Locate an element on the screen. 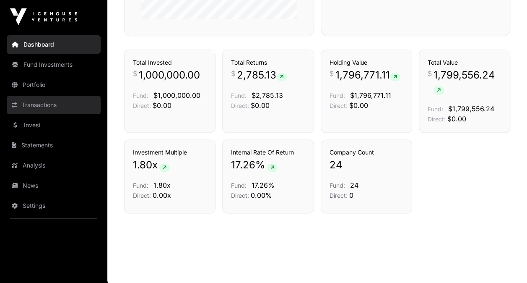  span: $1,799,556.24 is located at coordinates (472, 109).